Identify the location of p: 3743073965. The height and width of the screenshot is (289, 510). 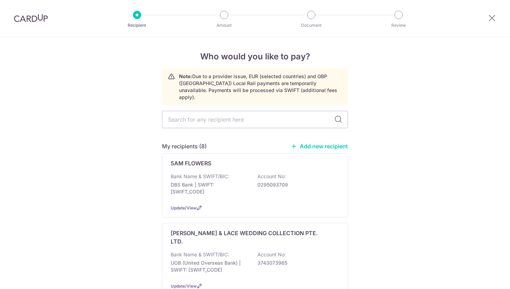
(296, 263).